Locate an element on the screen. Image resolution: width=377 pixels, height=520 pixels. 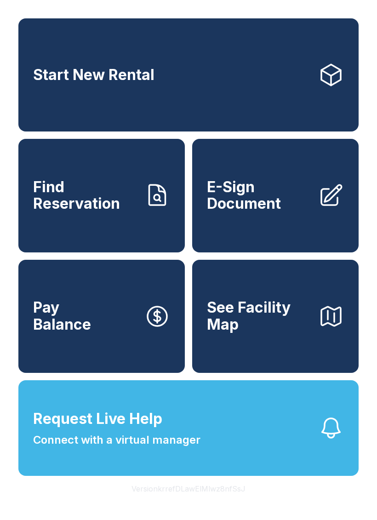
span: Pay Balance is located at coordinates (62, 316).